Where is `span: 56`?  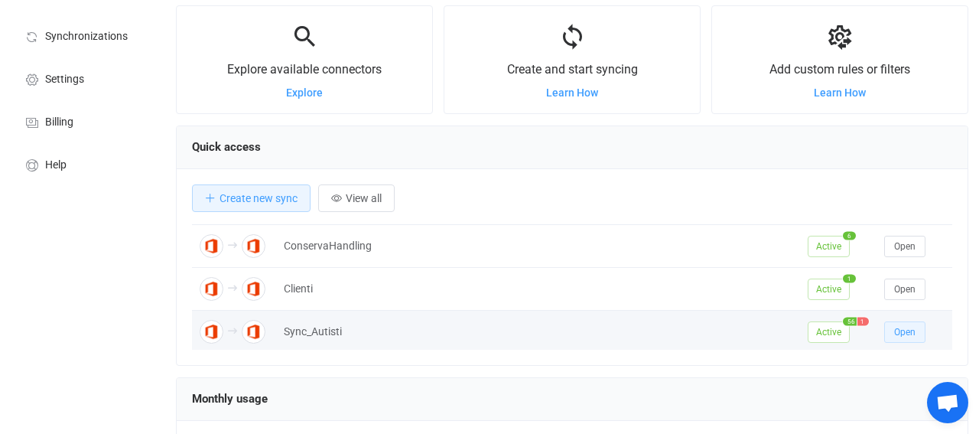
span: 56 is located at coordinates (850, 320).